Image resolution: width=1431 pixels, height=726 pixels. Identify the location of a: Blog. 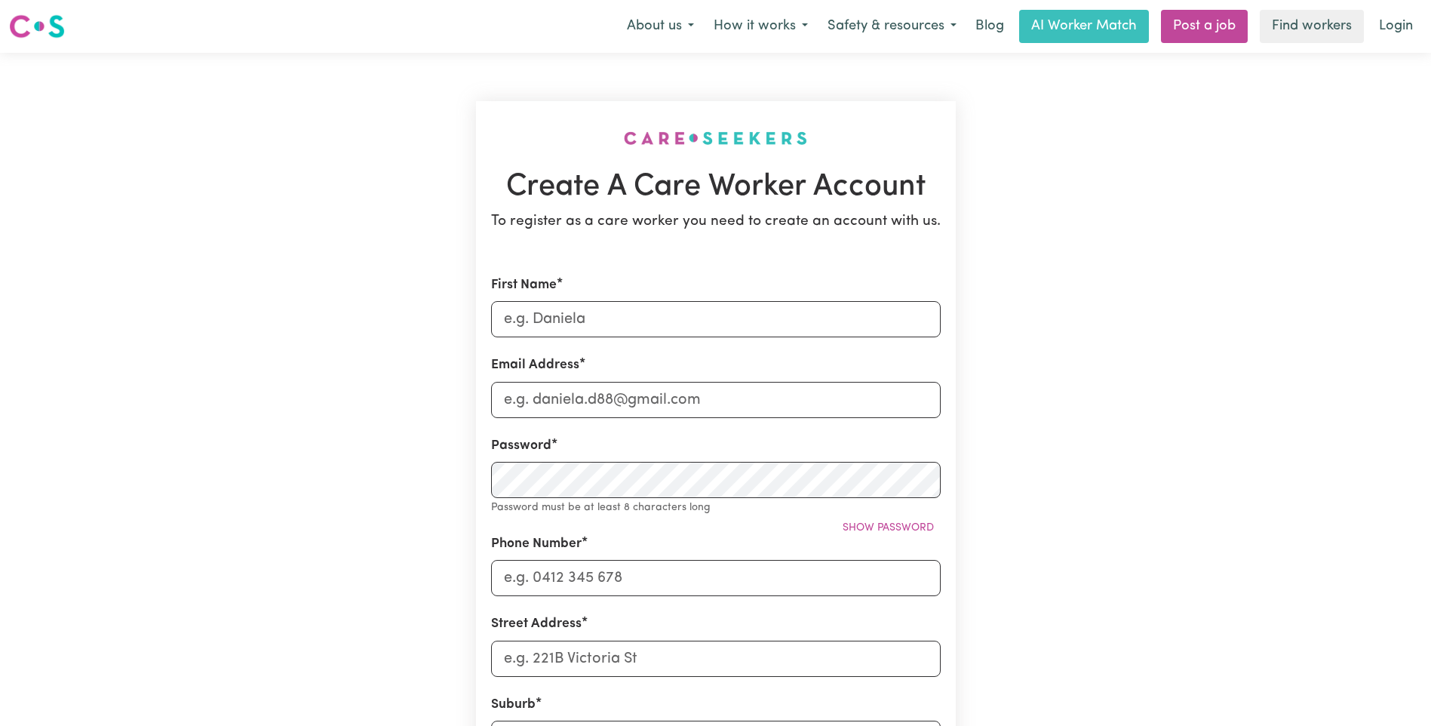
(990, 26).